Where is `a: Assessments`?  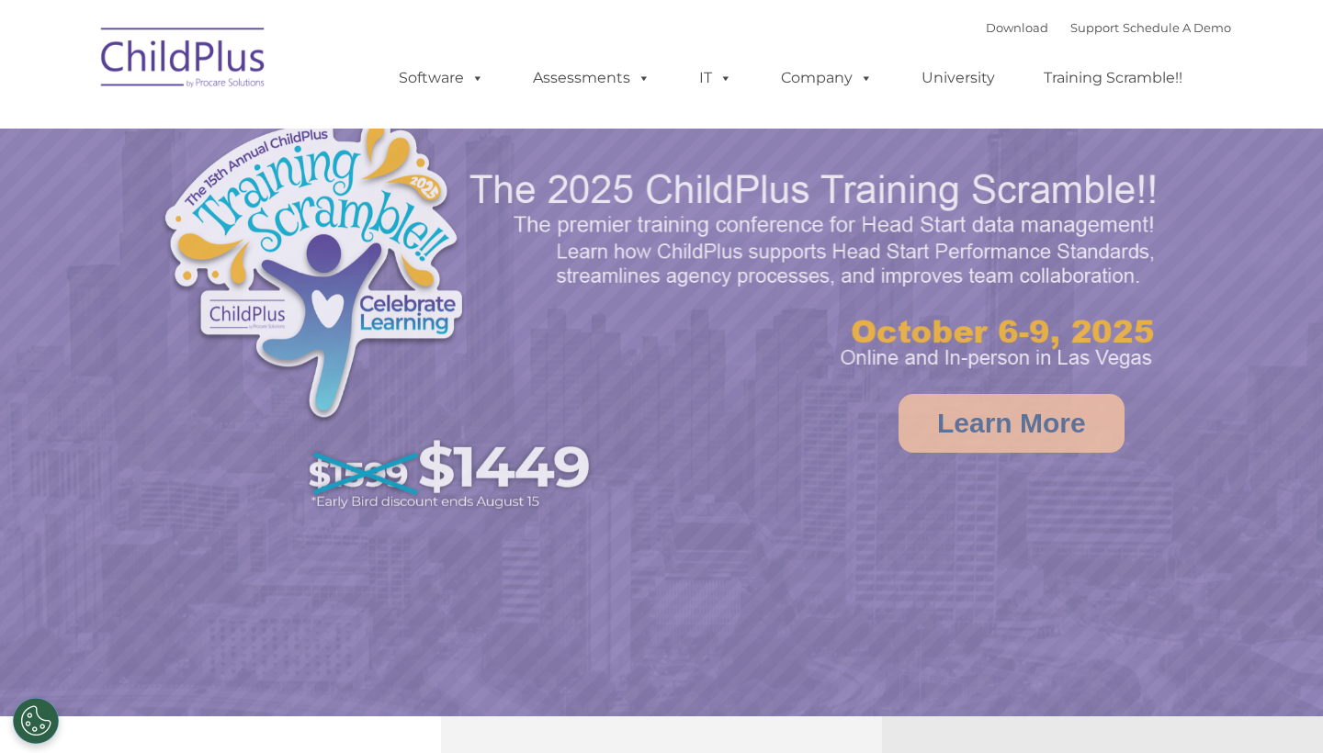 a: Assessments is located at coordinates (592, 78).